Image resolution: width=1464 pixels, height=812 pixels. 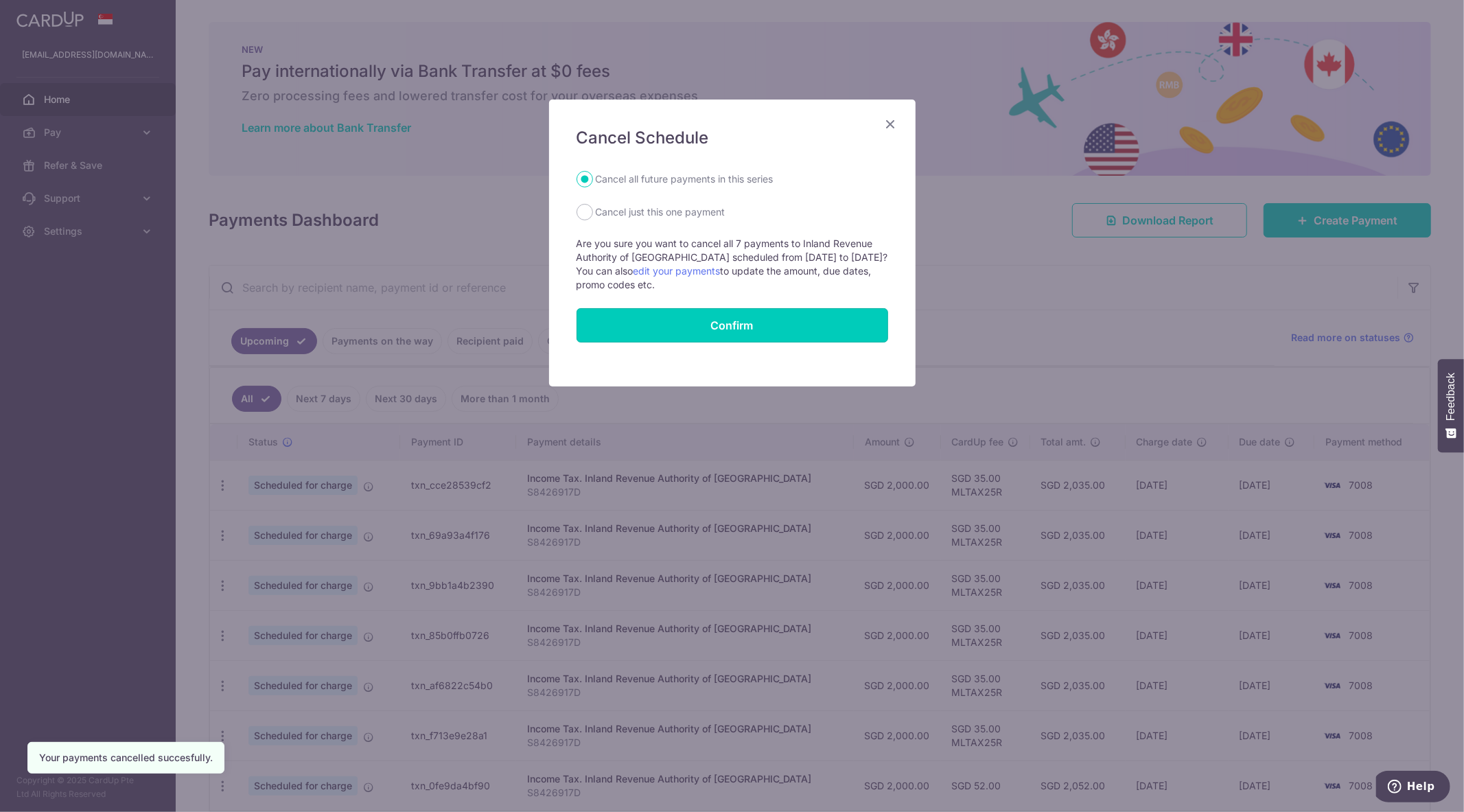 What do you see at coordinates (732, 138) in the screenshot?
I see `h5: Cancel Schedule` at bounding box center [732, 138].